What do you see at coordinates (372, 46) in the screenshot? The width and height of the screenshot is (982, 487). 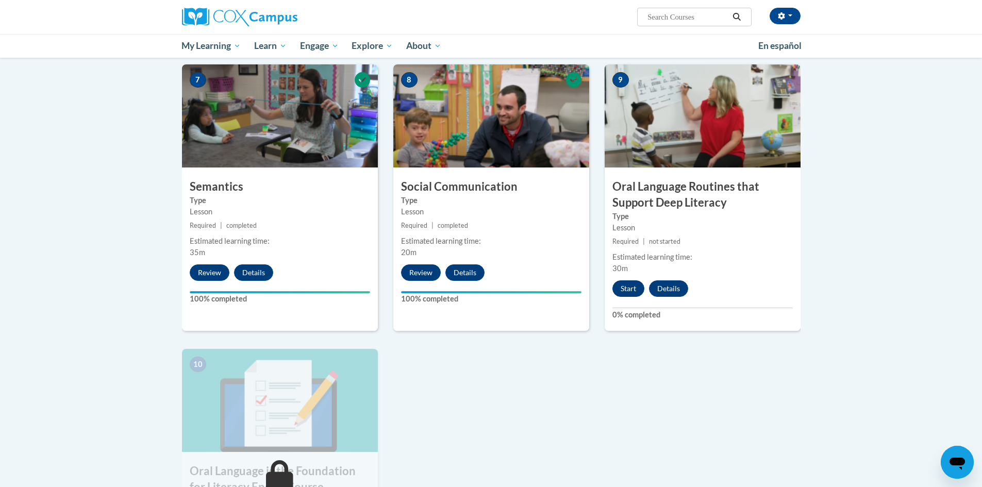 I see `a: Explore` at bounding box center [372, 46].